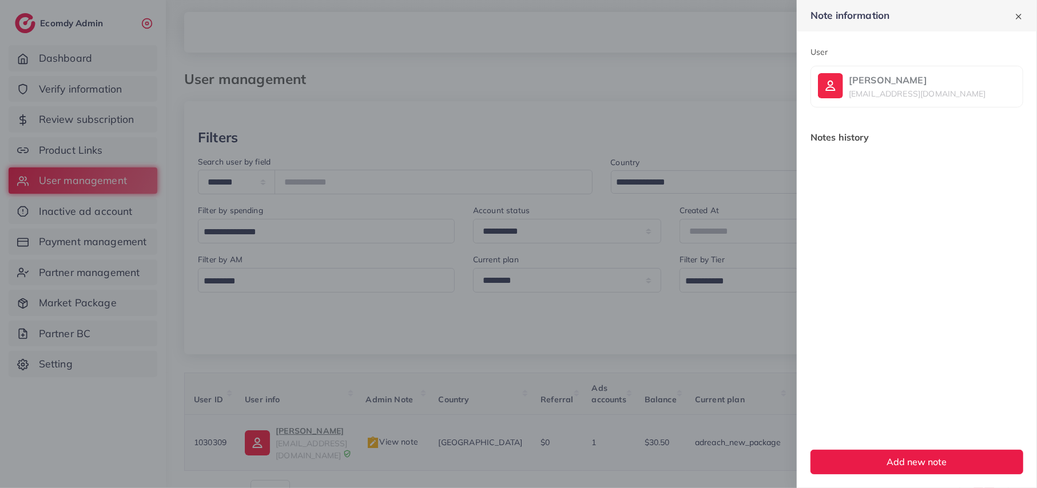  I want to click on img: ic-user-info.36bf1079.svg, so click(830, 86).